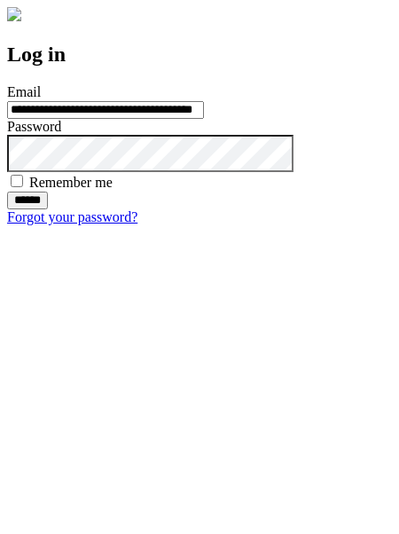  What do you see at coordinates (199, 54) in the screenshot?
I see `h2: Log in` at bounding box center [199, 54].